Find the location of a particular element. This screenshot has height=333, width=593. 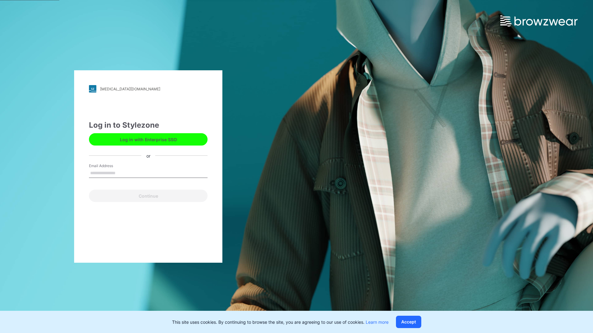

label: Email Address is located at coordinates (111, 166).